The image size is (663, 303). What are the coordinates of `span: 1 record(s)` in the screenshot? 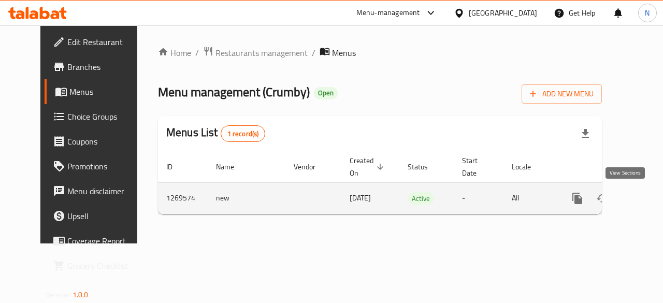 It's located at (243, 134).